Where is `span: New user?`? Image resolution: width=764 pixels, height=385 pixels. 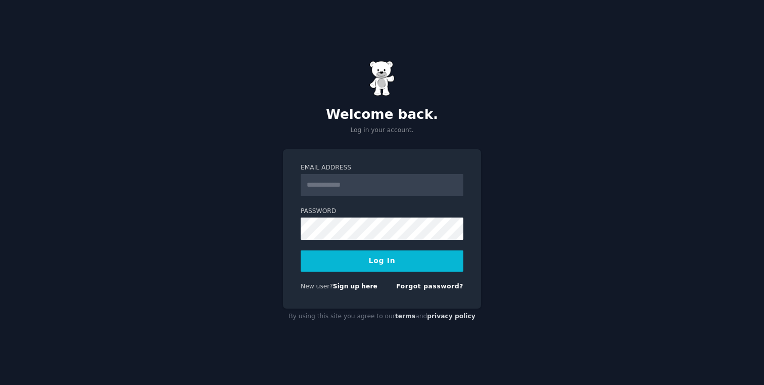
span: New user? is located at coordinates (317, 286).